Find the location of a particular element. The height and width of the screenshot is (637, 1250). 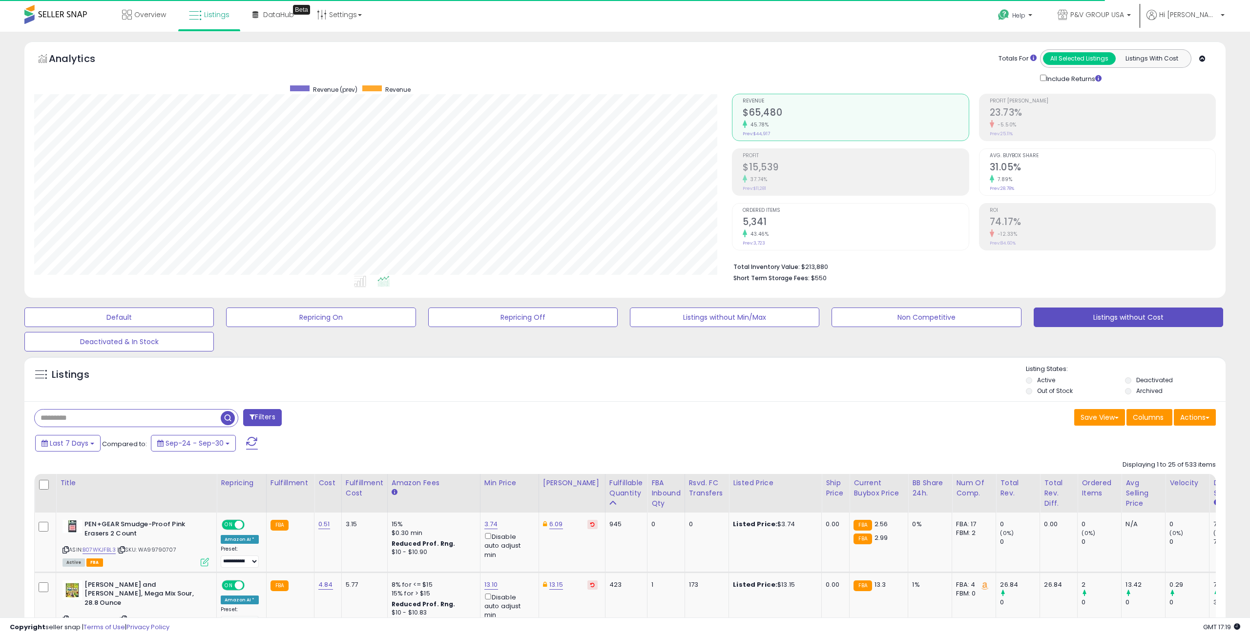

span: Avg. Buybox Share is located at coordinates (1103, 156).